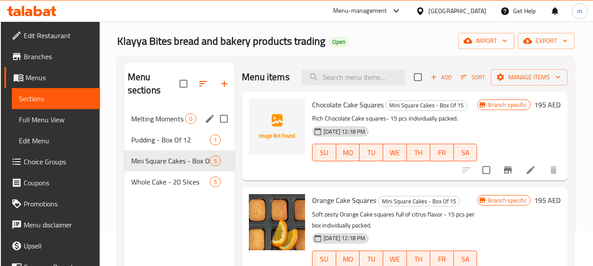 The height and width of the screenshot is (266, 593). What do you see at coordinates (190, 119) in the screenshot?
I see `span: 0` at bounding box center [190, 119].